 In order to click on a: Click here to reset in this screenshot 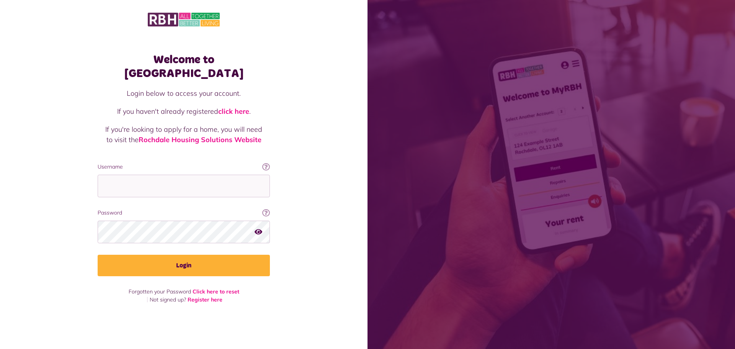, I will do `click(216, 291)`.